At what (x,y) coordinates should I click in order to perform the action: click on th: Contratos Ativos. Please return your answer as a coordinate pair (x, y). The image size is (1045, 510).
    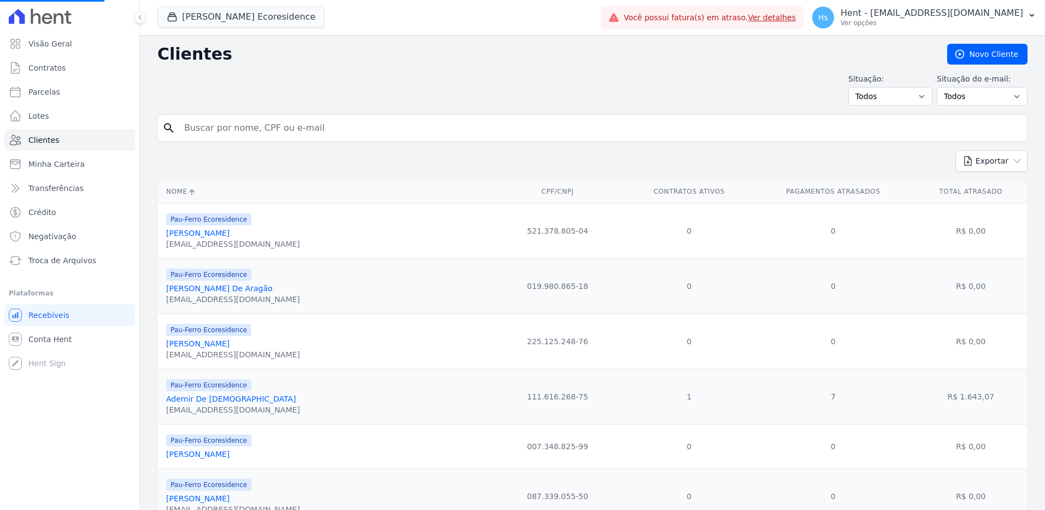
    Looking at the image, I should click on (689, 191).